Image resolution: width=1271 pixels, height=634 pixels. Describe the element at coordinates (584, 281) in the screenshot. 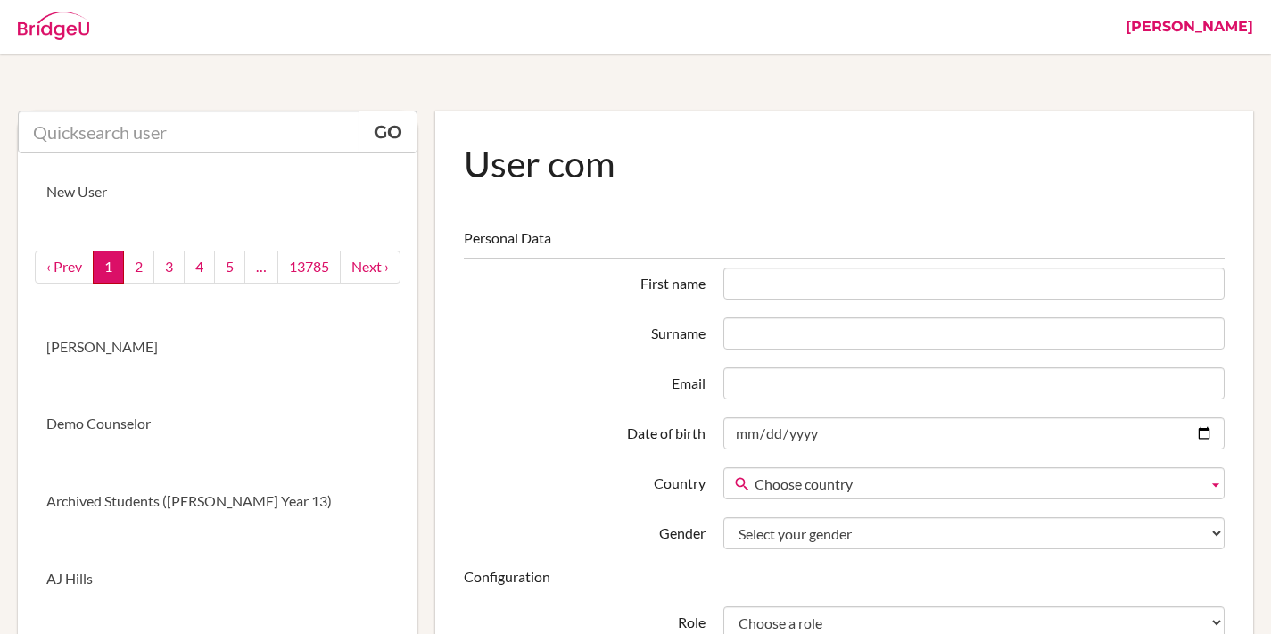

I see `label: First name` at that location.